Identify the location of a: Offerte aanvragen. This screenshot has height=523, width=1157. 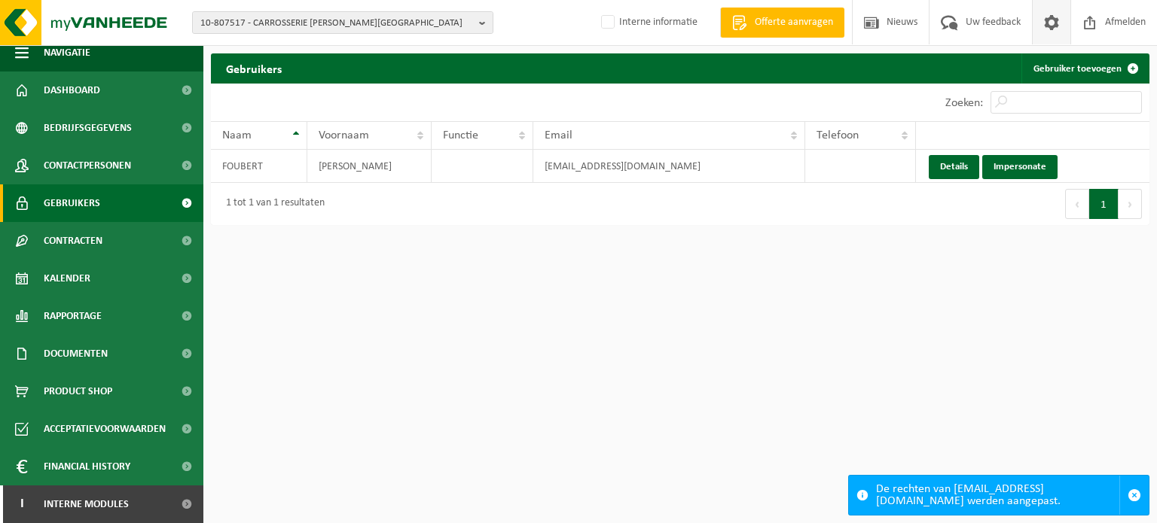
(782, 23).